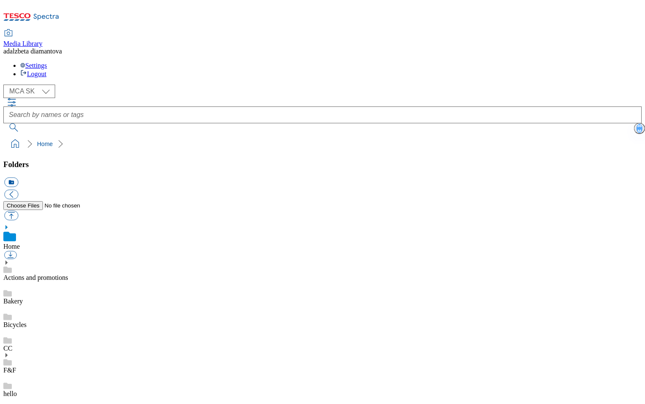 The height and width of the screenshot is (404, 645). Describe the element at coordinates (23, 43) in the screenshot. I see `span: Media Library` at that location.